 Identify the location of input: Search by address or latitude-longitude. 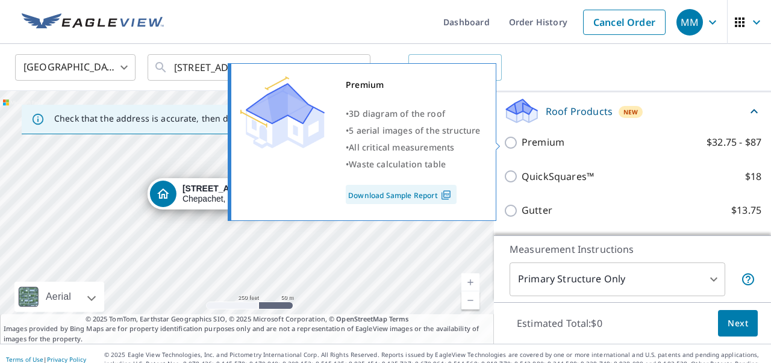
(260, 67).